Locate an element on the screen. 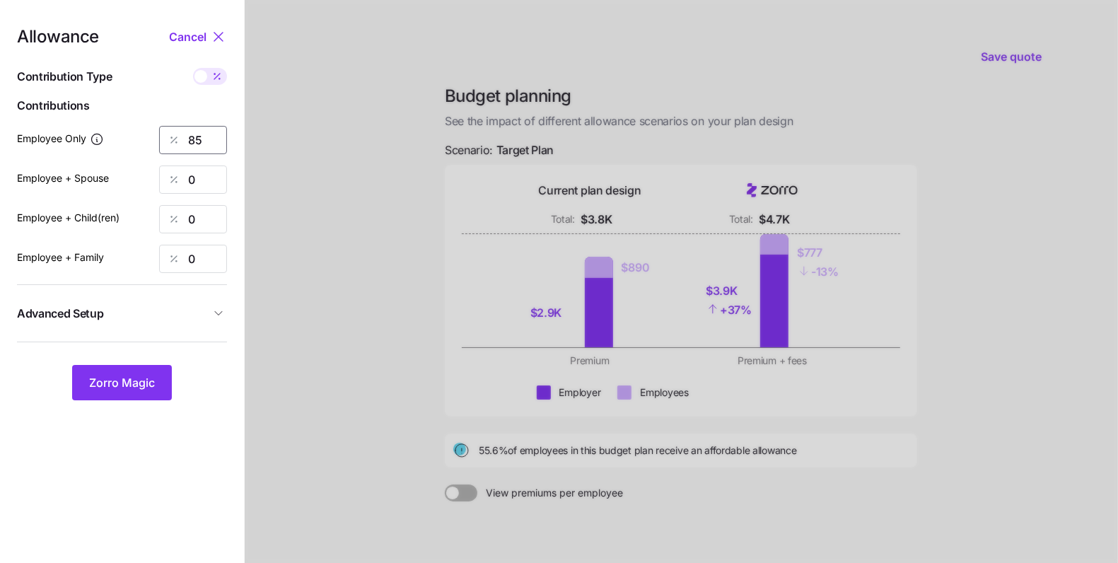 This screenshot has height=563, width=1118. label: Employee Only is located at coordinates (60, 139).